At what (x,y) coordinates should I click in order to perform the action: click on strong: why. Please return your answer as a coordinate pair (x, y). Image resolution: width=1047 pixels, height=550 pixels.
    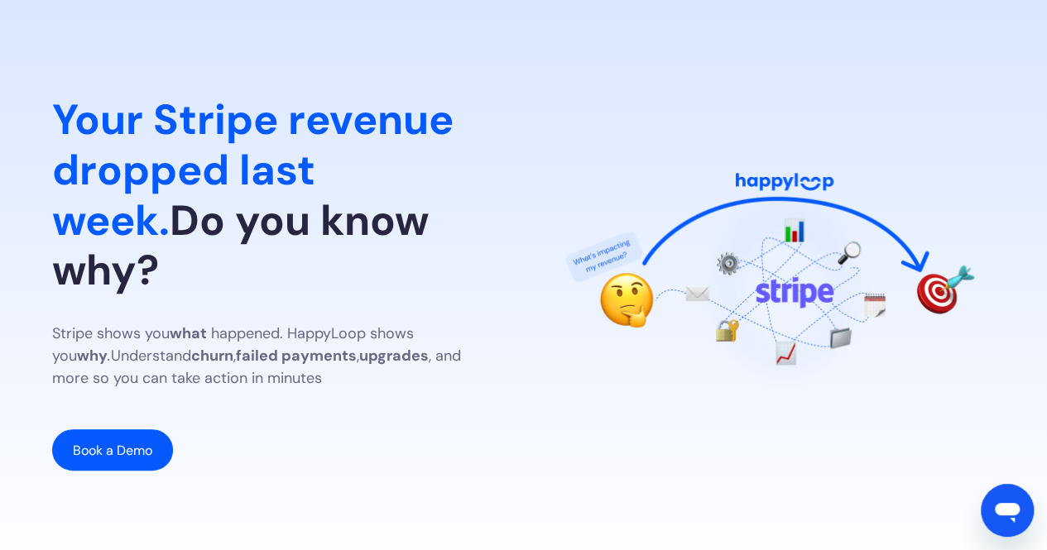
    Looking at the image, I should click on (92, 356).